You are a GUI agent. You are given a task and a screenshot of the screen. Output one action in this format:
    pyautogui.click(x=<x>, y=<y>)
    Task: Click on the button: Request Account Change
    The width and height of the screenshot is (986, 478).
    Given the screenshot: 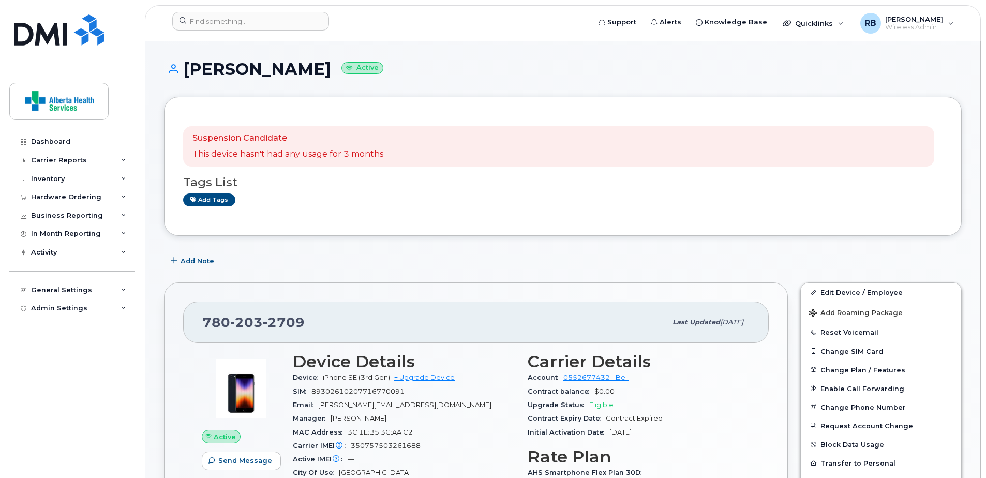 What is the action you would take?
    pyautogui.click(x=881, y=426)
    